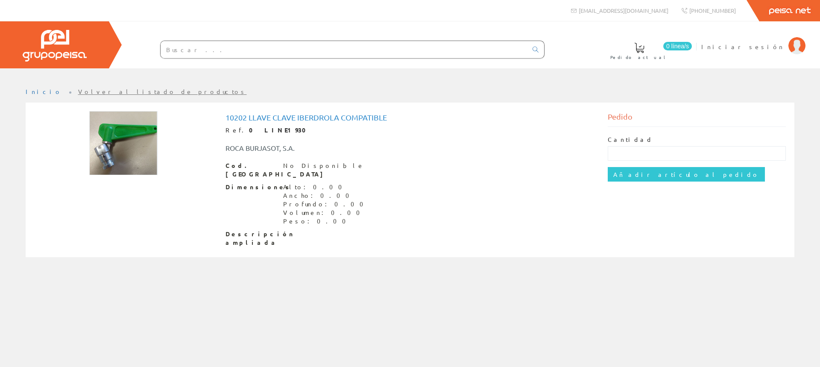 This screenshot has width=820, height=367. What do you see at coordinates (326, 213) in the screenshot?
I see `div: Volumen: 0.00` at bounding box center [326, 213].